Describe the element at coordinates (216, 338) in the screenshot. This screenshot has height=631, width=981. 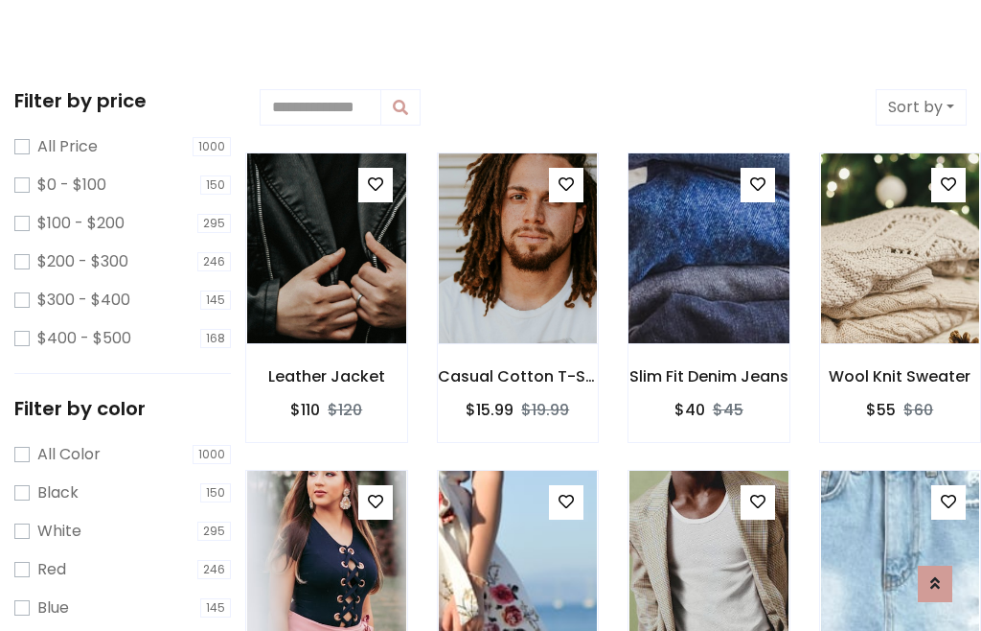
I see `span: 168` at that location.